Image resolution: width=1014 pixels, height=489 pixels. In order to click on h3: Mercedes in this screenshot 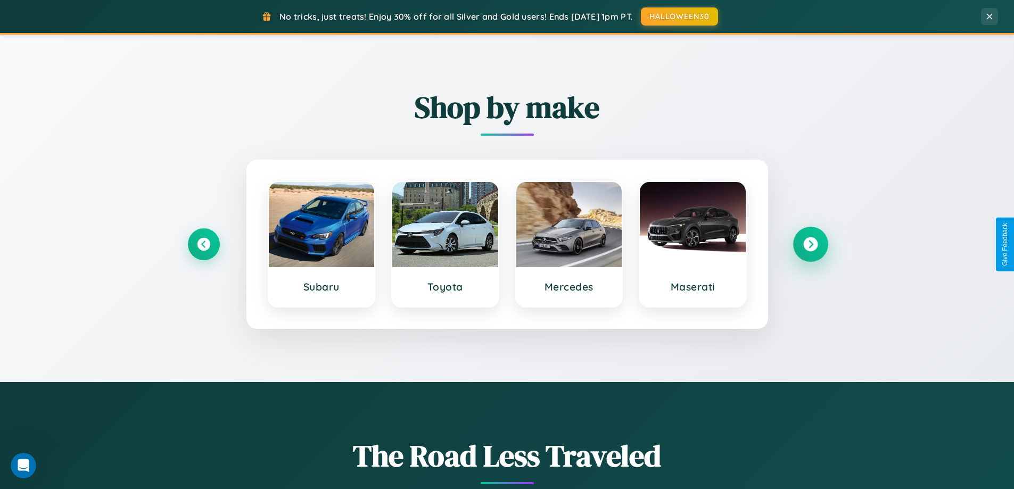, I will do `click(569, 287)`.